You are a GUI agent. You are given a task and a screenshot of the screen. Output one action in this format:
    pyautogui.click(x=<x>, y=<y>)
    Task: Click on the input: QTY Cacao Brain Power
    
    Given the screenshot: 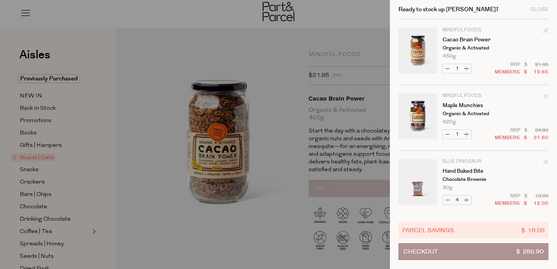 What is the action you would take?
    pyautogui.click(x=456, y=68)
    